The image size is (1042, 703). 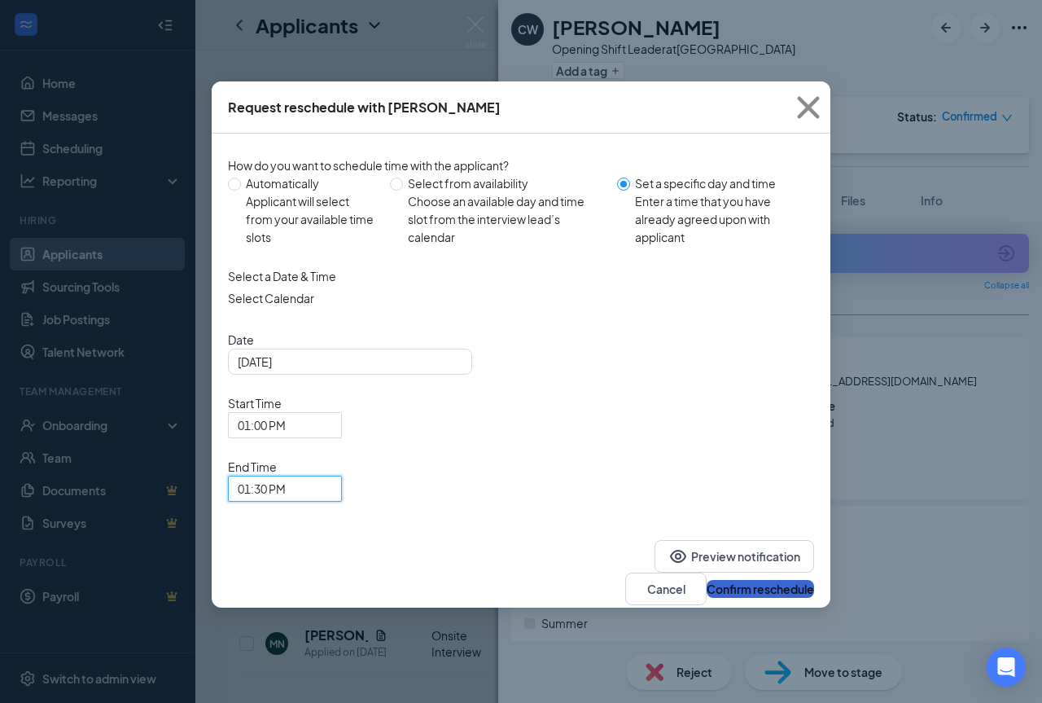 I want to click on span: Select Calendar, so click(x=521, y=298).